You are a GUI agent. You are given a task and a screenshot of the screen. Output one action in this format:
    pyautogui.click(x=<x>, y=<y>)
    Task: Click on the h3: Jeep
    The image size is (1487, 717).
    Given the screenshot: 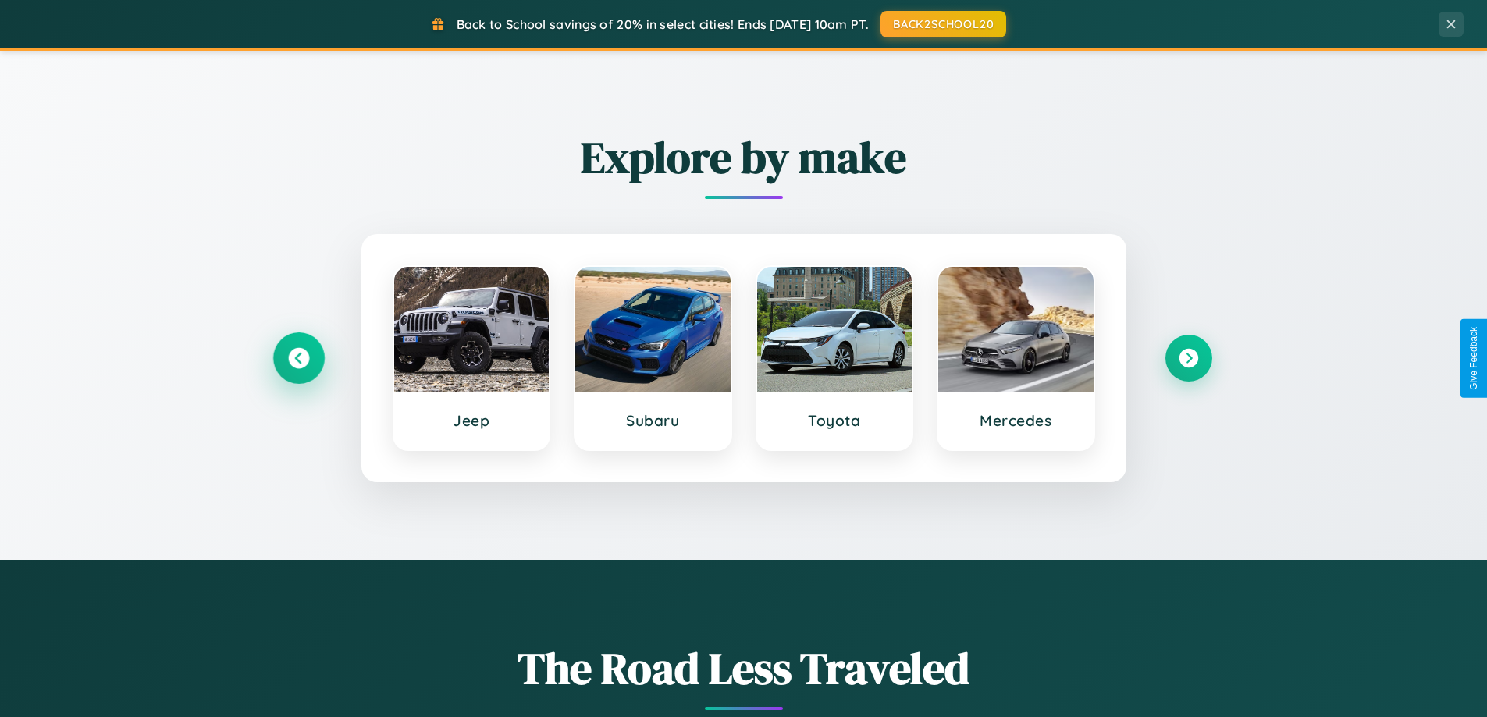 What is the action you would take?
    pyautogui.click(x=472, y=421)
    